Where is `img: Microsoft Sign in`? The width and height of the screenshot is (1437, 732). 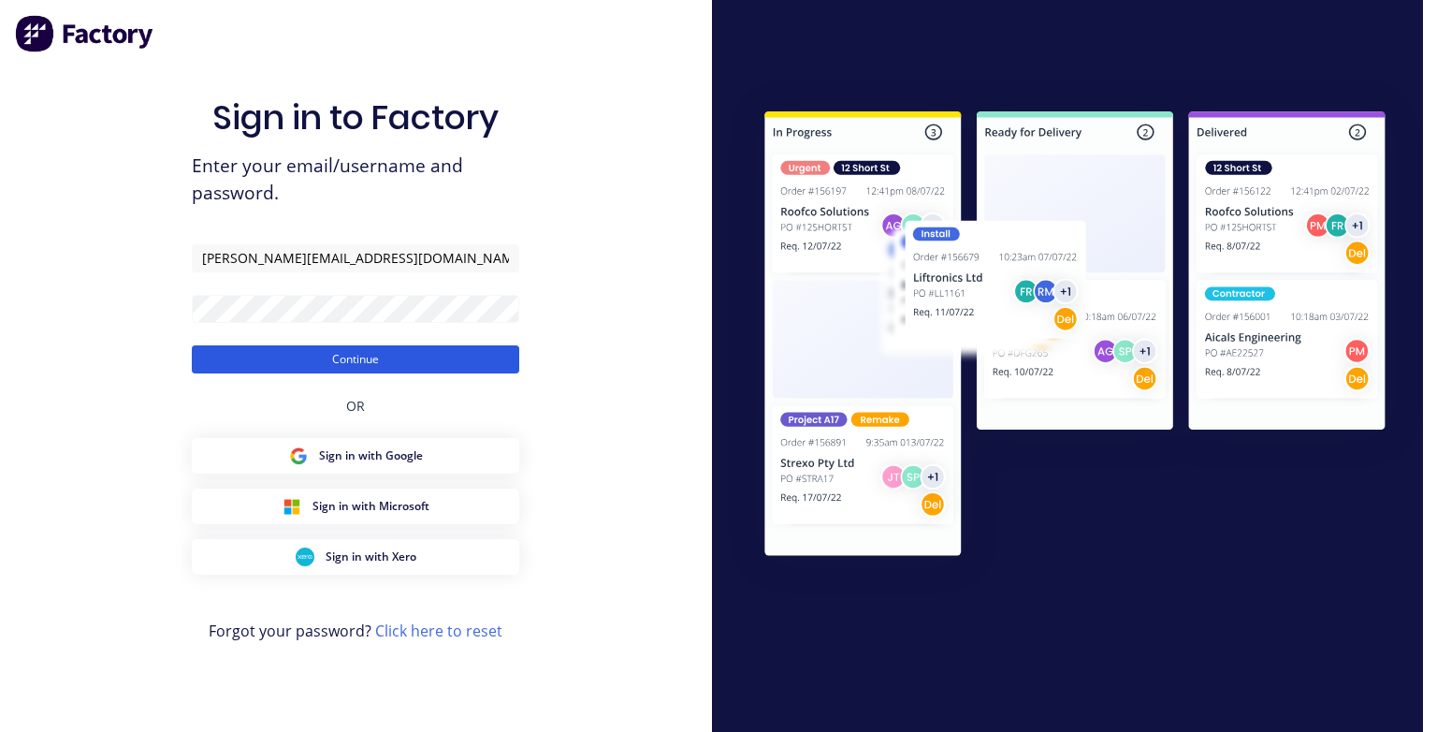
img: Microsoft Sign in is located at coordinates (292, 506).